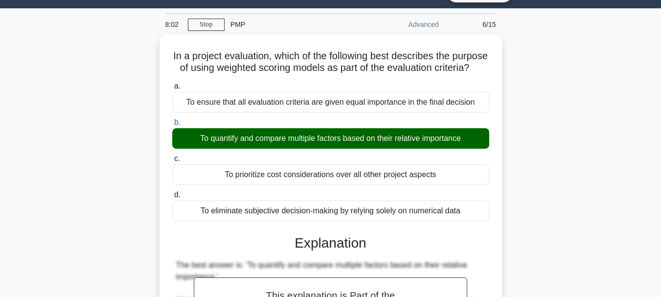 The height and width of the screenshot is (297, 661). Describe the element at coordinates (331, 138) in the screenshot. I see `div: To quantify and compare multiple factors based on their relative importance` at that location.